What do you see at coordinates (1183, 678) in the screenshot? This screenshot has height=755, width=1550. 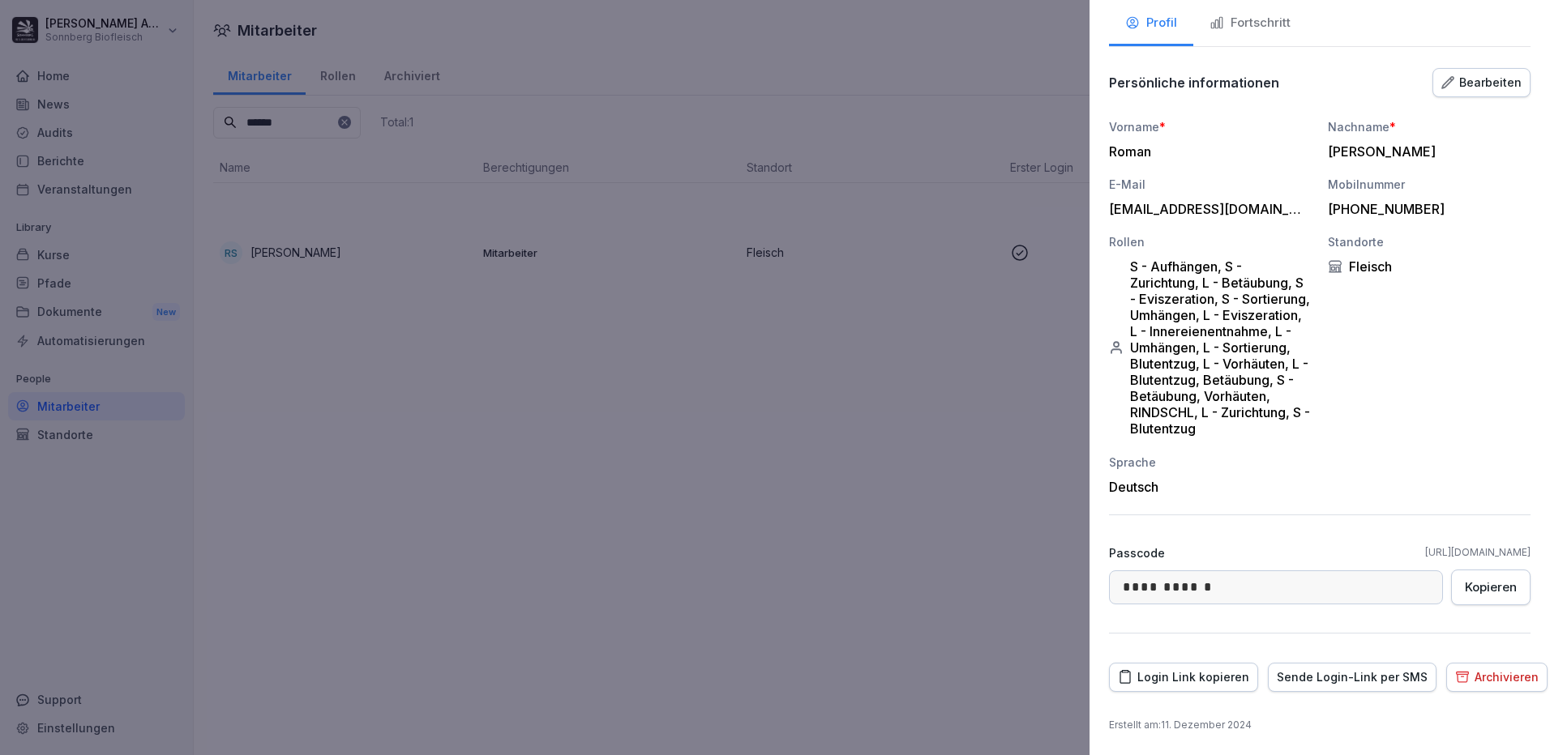 I see `div: Login Link kopieren` at bounding box center [1183, 678].